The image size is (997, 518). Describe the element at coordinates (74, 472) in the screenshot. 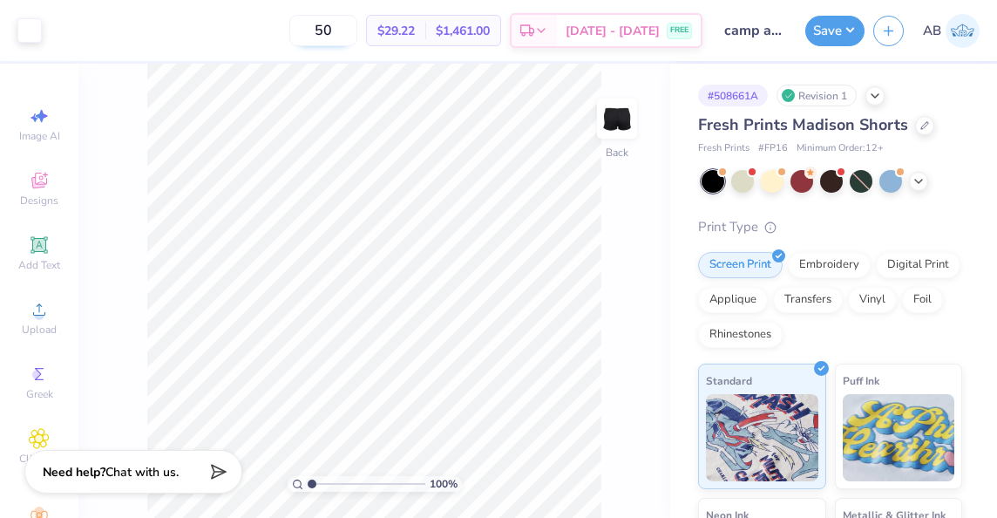

I see `strong: Need help?` at that location.